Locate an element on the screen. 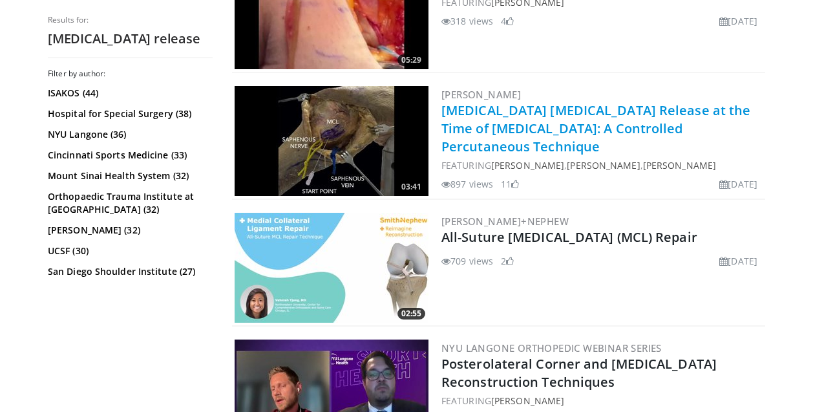  a: NYU Langone (36) is located at coordinates (129, 134).